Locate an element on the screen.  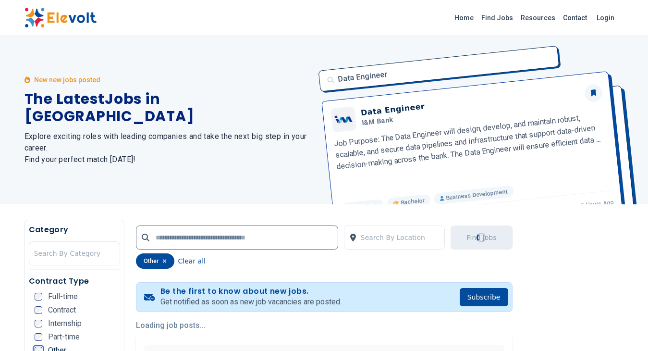
span: Contract is located at coordinates (62, 310).